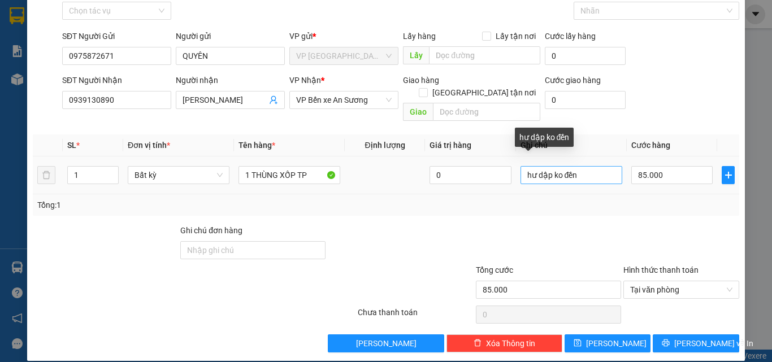 The image size is (772, 362). Describe the element at coordinates (179, 175) in the screenshot. I see `span: Bất kỳ` at that location.